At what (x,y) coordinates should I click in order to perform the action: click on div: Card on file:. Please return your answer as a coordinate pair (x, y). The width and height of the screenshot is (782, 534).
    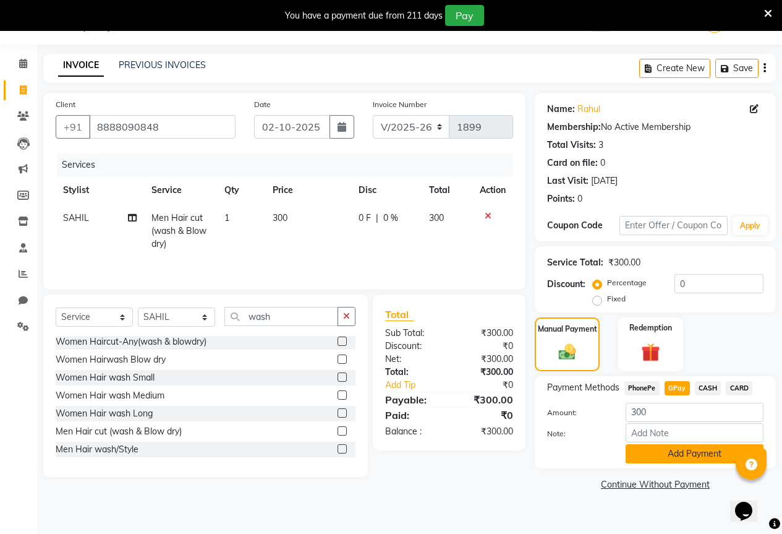
    Looking at the image, I should click on (573, 163).